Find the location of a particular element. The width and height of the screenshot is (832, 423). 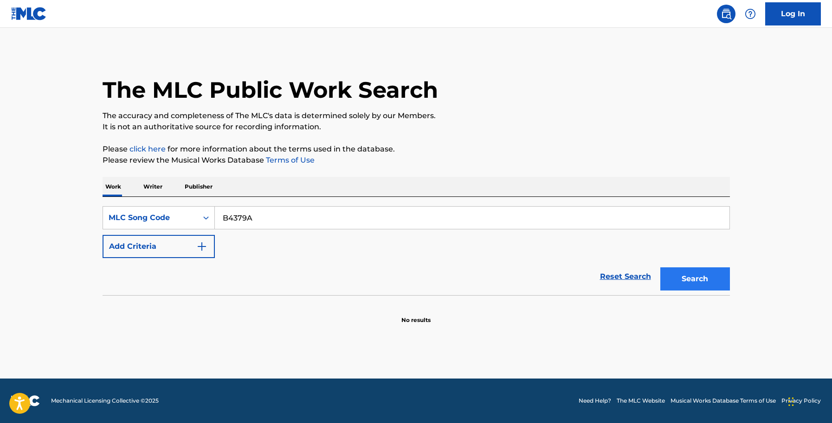

button: Add Criteria is located at coordinates (159, 247).